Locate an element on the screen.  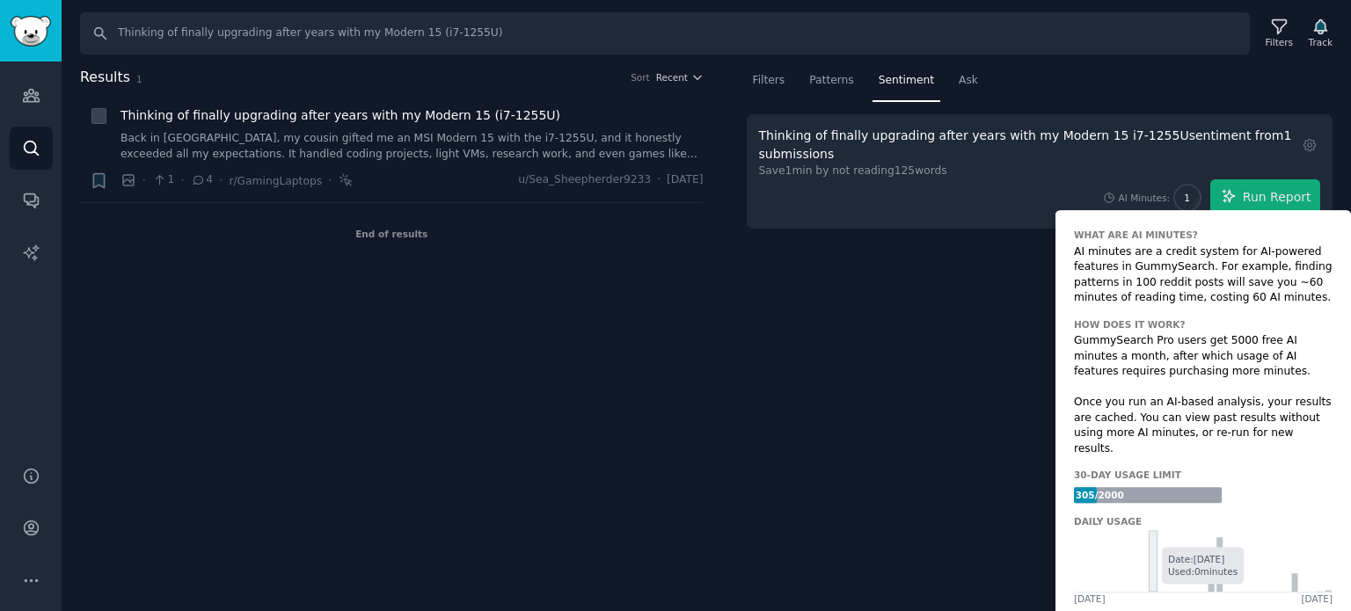
button: Run Report is located at coordinates (1265, 198).